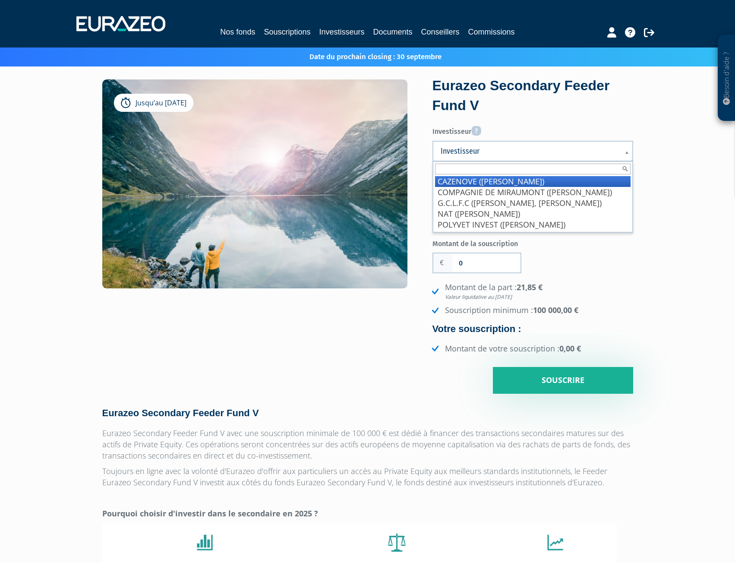  What do you see at coordinates (555, 542) in the screenshot?
I see `img: tVZ3YVYGmVMyZRLa78LKsyczLV7MrOclU06KkYYahSrmjLRkdYvmqZ9FSP8U5rplgl6wArVKnRQDUMgeus6gArVvlHbVYFrtO...` at bounding box center [555, 542].